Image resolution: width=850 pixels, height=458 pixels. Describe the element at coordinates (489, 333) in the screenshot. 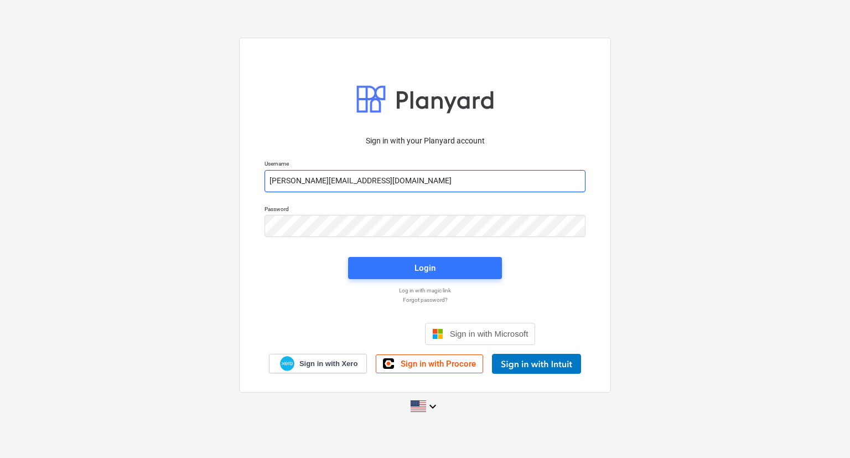

I see `span: Sign in with Microsoft` at that location.